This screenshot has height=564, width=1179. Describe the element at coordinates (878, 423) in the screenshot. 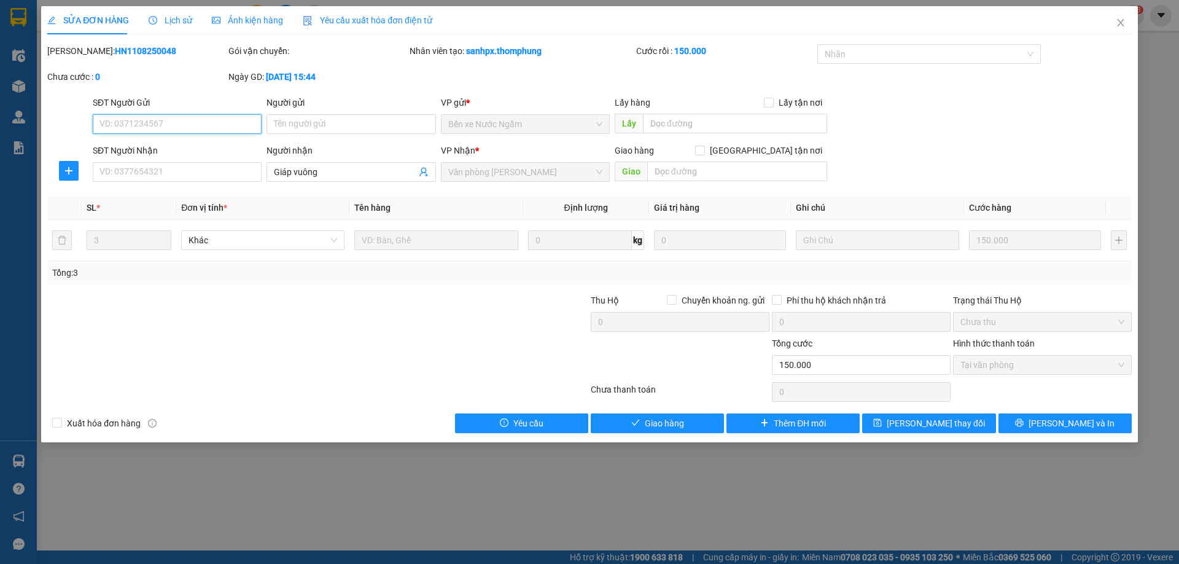

I see `span: save` at that location.